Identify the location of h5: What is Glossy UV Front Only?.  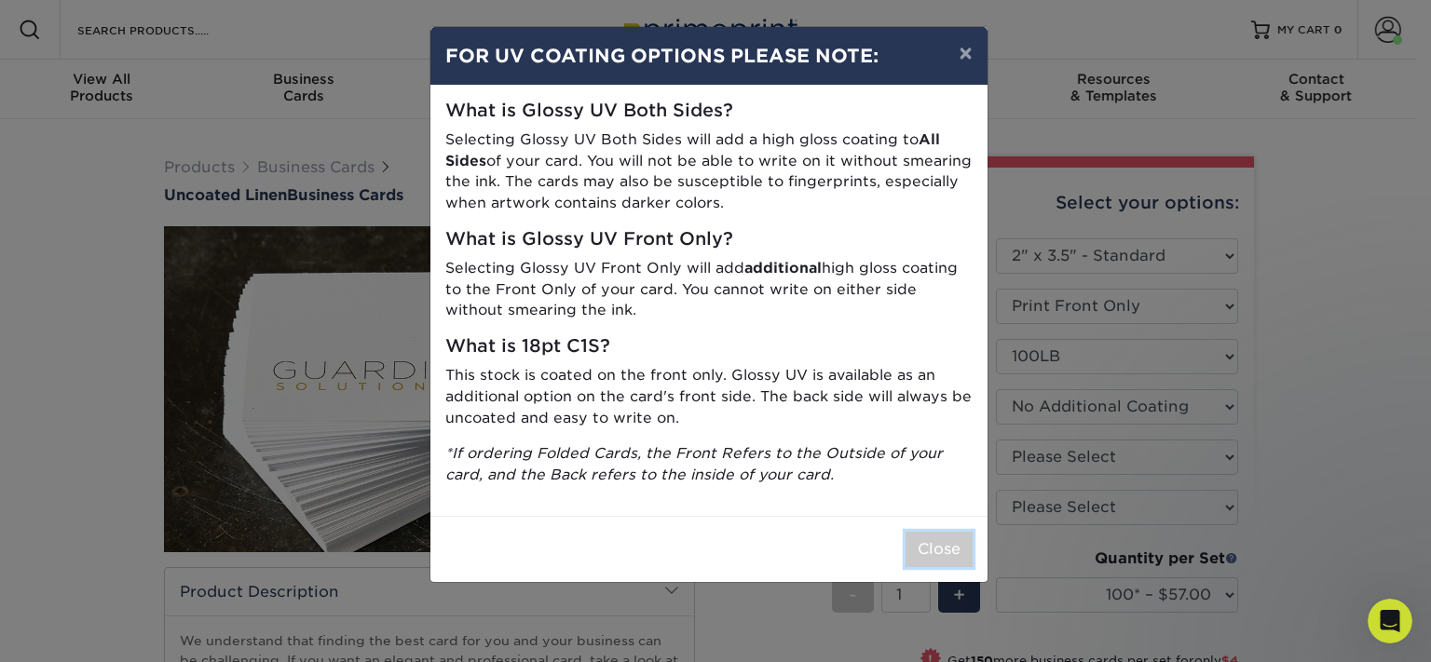
(709, 239).